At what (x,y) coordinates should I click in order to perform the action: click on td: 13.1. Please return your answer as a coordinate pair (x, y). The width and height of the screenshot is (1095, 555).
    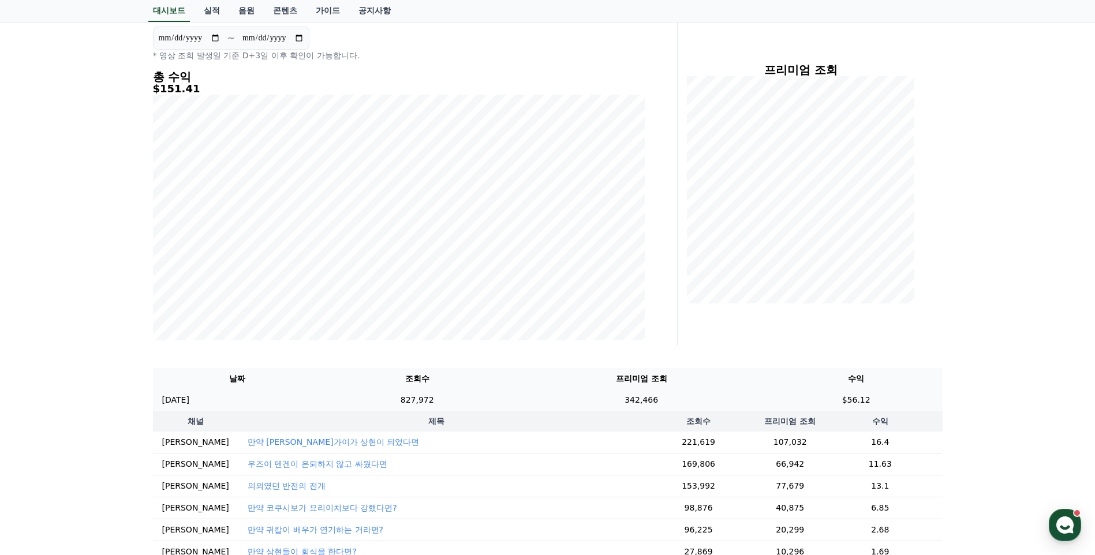
    Looking at the image, I should click on (880, 486).